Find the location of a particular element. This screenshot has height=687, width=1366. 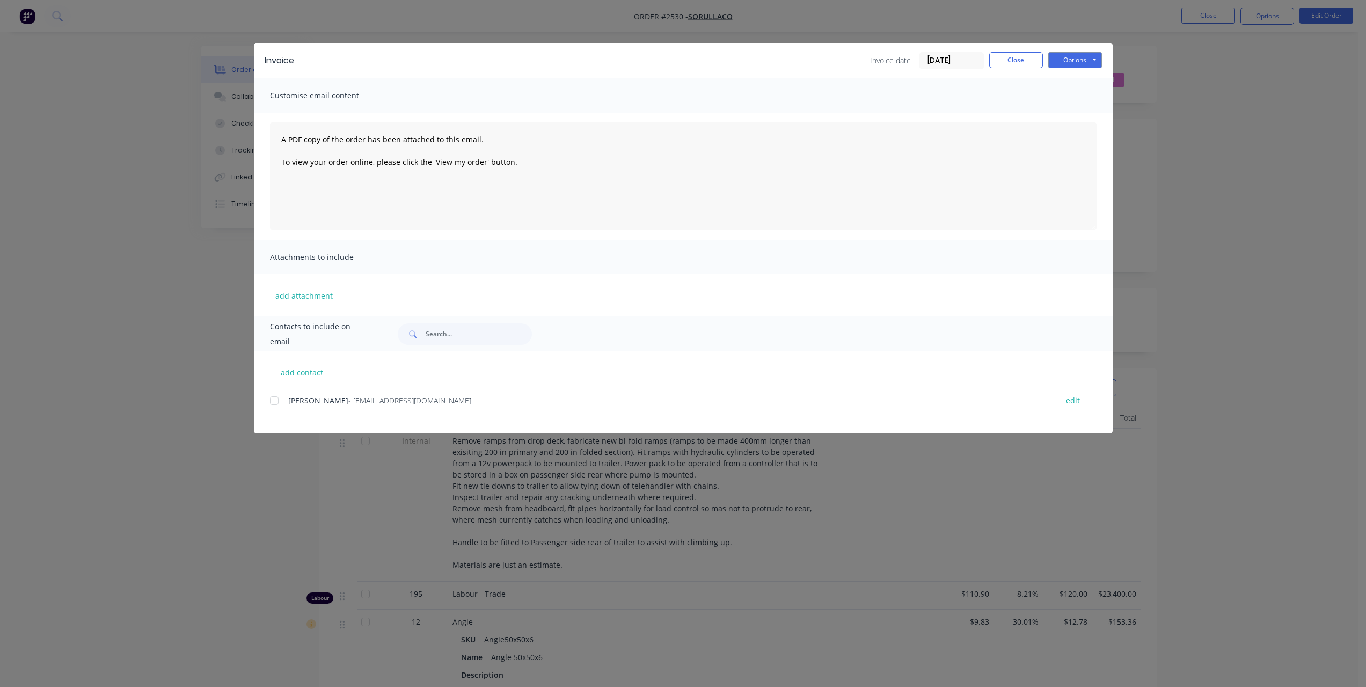

button: edit is located at coordinates (1073, 400).